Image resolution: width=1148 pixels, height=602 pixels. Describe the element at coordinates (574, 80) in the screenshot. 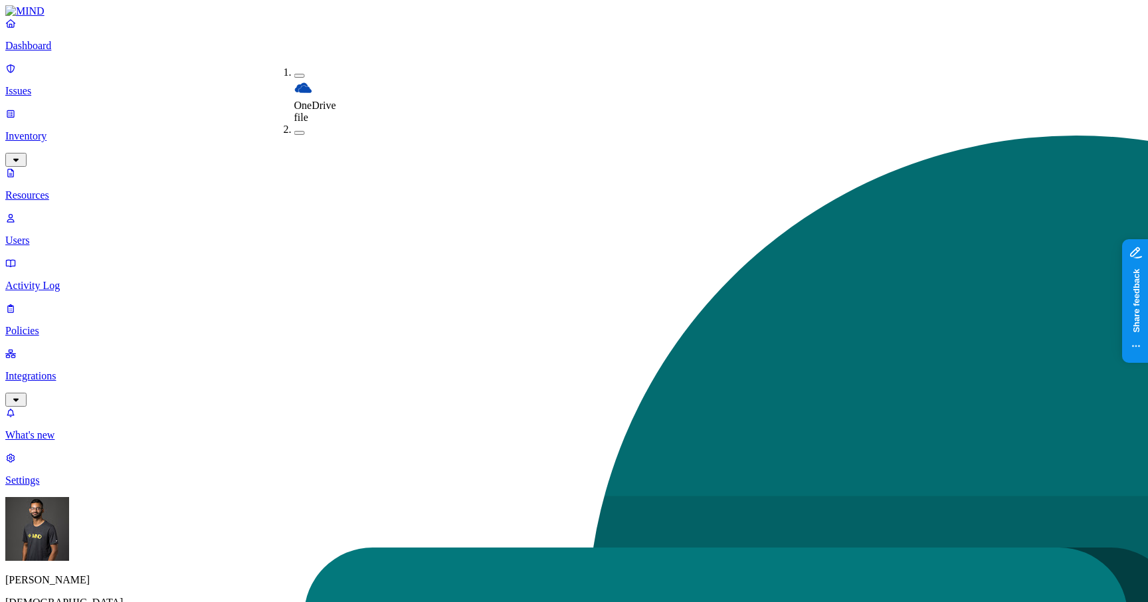

I see `a: Issues` at that location.